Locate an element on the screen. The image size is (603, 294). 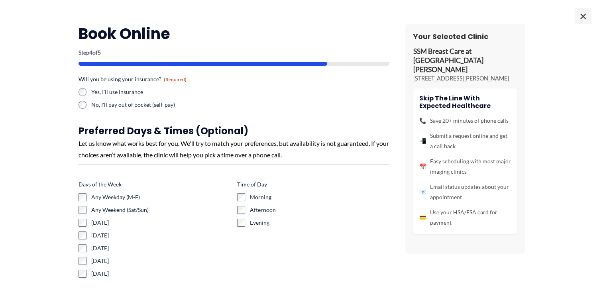
h3: Your Selected Clinic is located at coordinates (465, 36).